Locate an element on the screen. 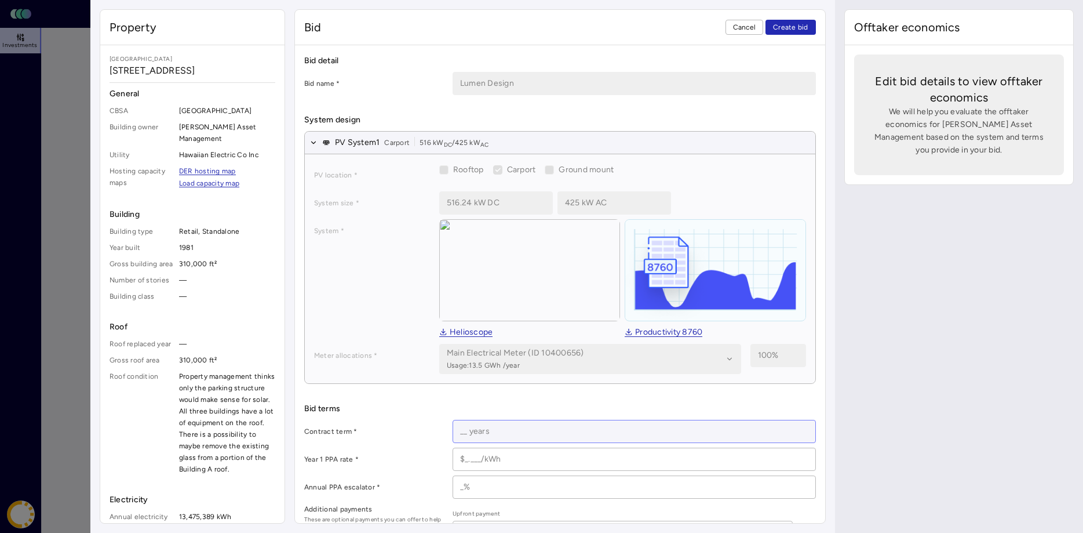  span: Roof is located at coordinates (192, 327).